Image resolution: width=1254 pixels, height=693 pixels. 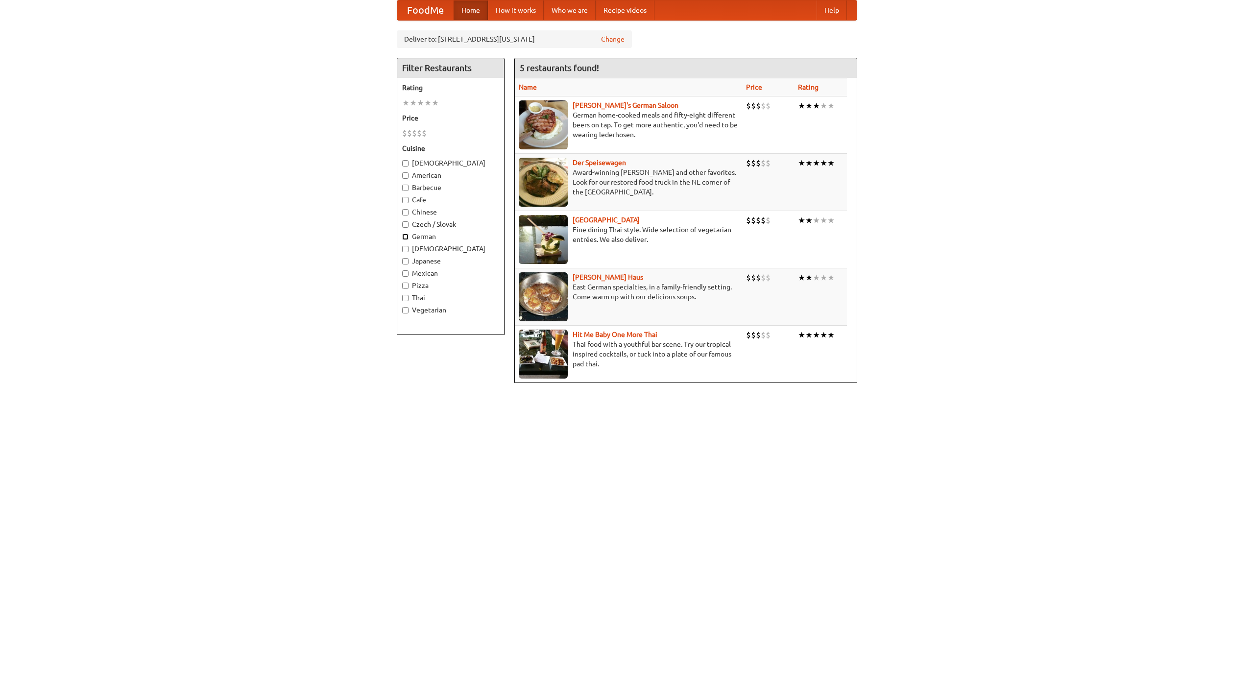 What do you see at coordinates (629, 235) in the screenshot?
I see `p: Fine dining Thai-style. Wide selection of vegetarian entrées. We also deliver.` at bounding box center [629, 235].